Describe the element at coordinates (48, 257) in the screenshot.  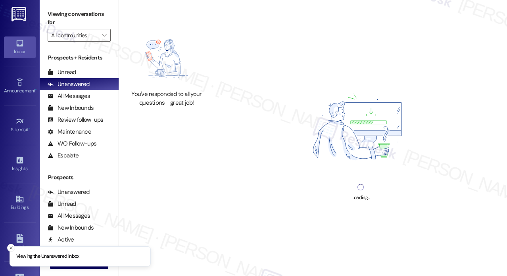
I see `p: Viewing the Unanswered inbox` at that location.